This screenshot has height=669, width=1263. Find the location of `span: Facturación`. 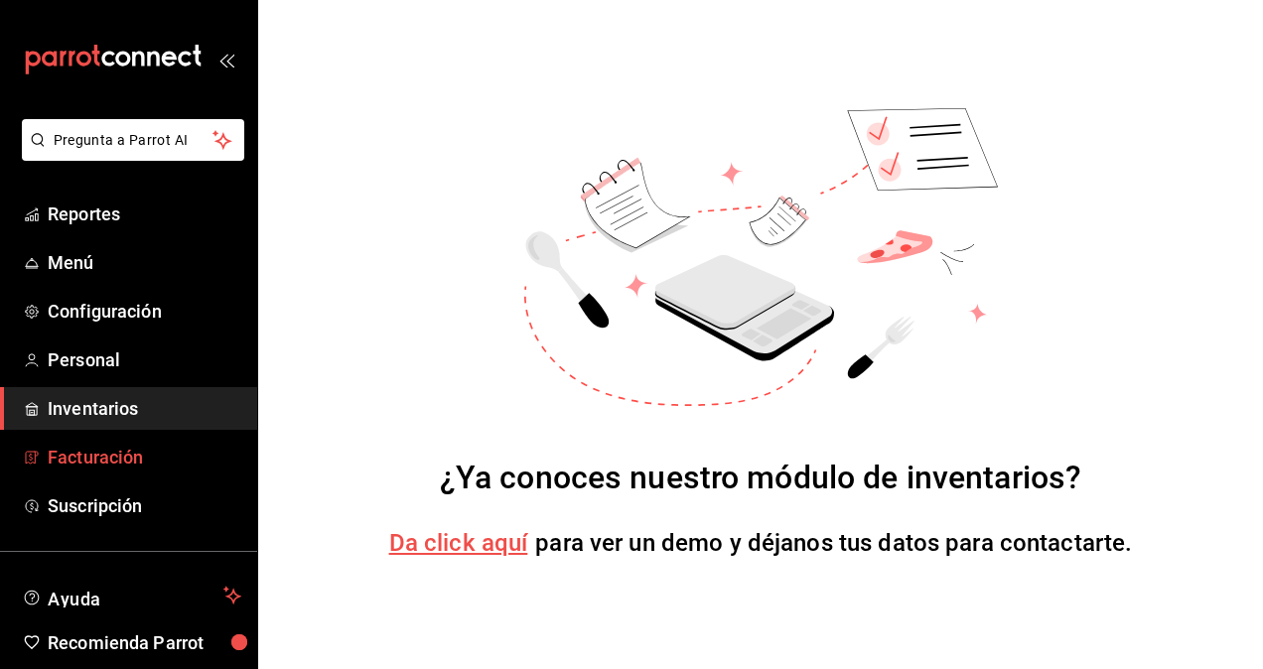

span: Facturación is located at coordinates (144, 457).